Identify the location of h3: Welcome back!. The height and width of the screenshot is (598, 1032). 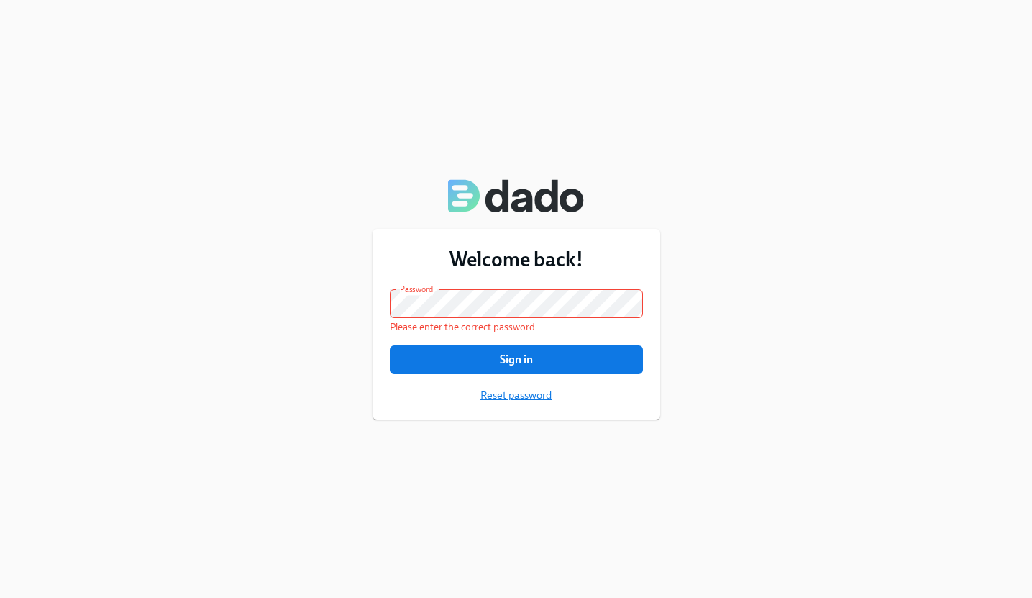
(516, 259).